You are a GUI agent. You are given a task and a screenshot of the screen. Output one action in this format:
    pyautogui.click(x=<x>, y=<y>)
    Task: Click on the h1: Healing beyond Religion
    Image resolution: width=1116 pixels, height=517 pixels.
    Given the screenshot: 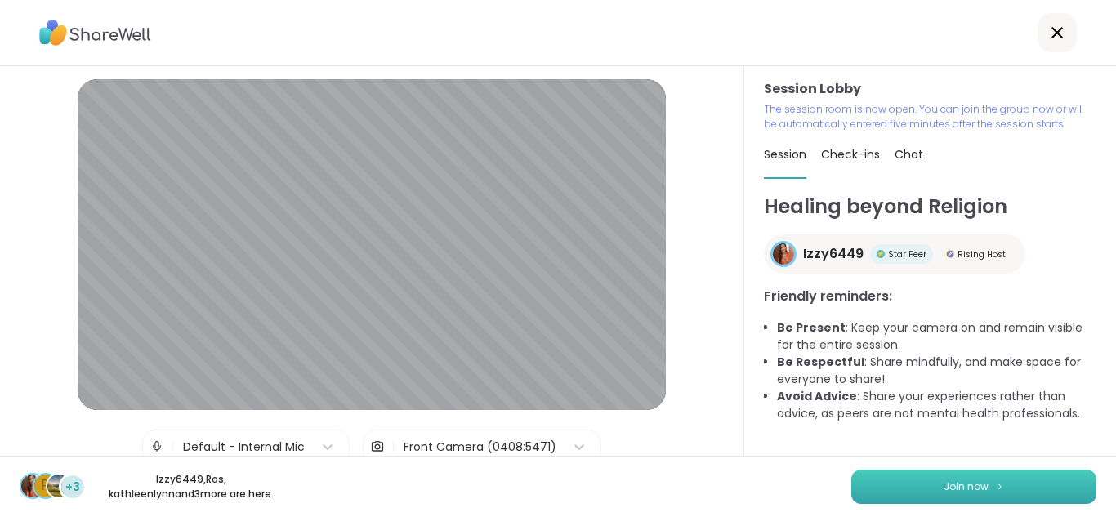 What is the action you would take?
    pyautogui.click(x=930, y=207)
    